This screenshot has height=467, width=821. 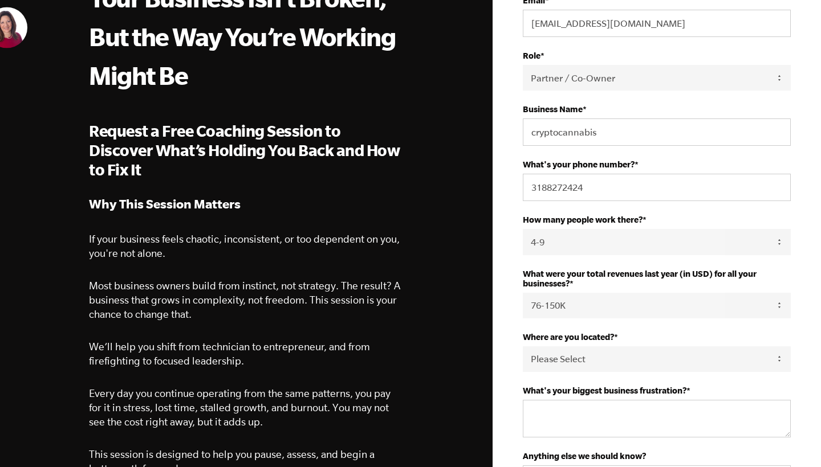 I want to click on strong: Anything else we should know?, so click(x=584, y=456).